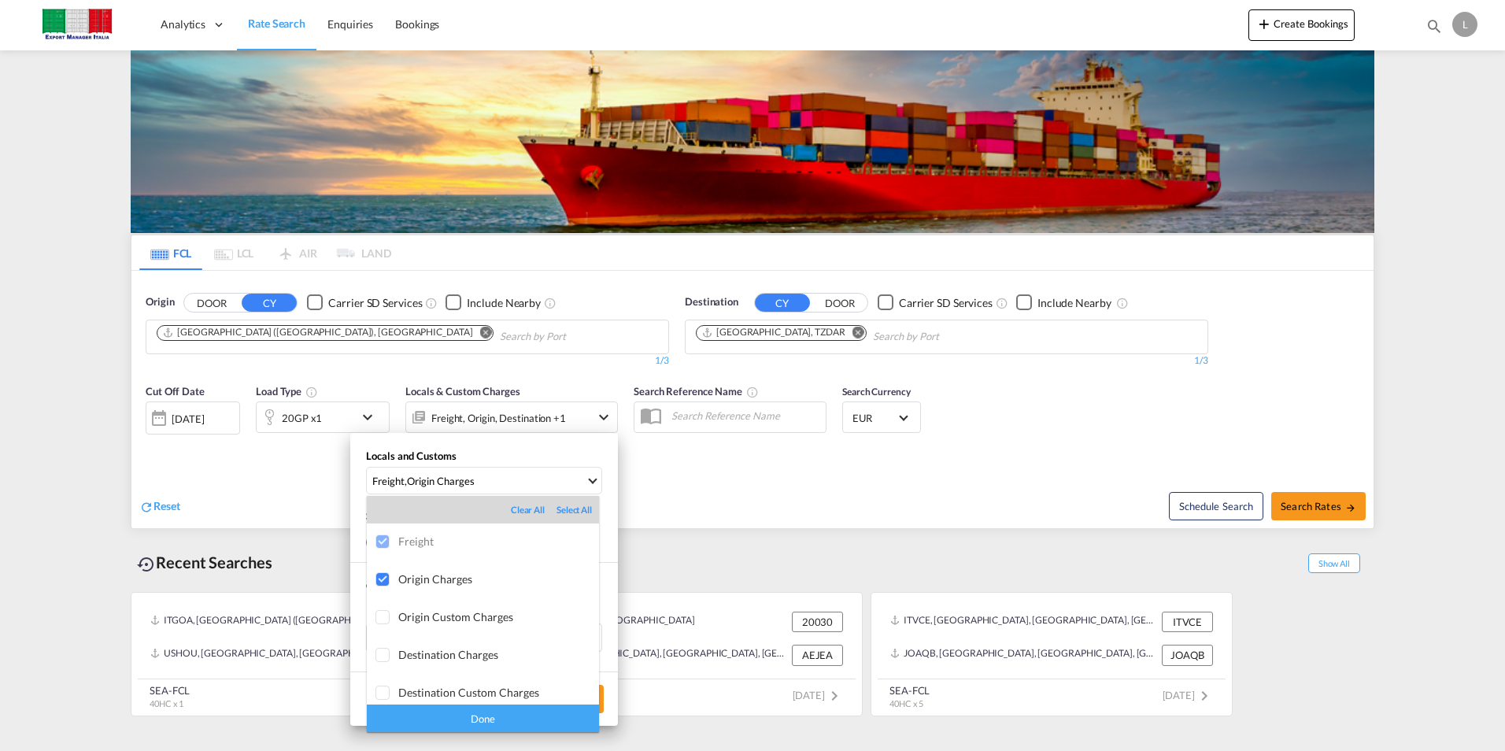  I want to click on div: Origin Custom Charges, so click(498, 616).